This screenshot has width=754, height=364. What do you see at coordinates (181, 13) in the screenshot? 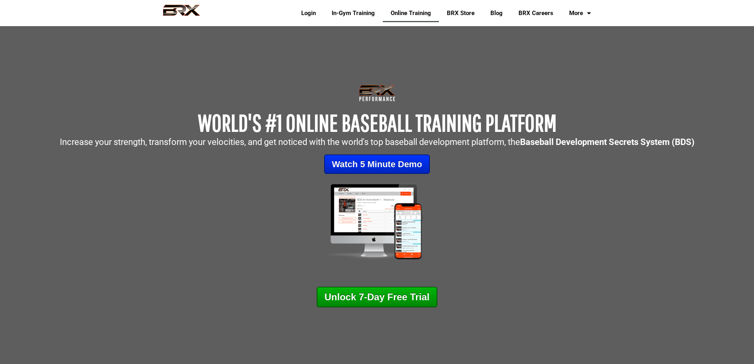
I see `img: BRX Performance` at bounding box center [181, 13].